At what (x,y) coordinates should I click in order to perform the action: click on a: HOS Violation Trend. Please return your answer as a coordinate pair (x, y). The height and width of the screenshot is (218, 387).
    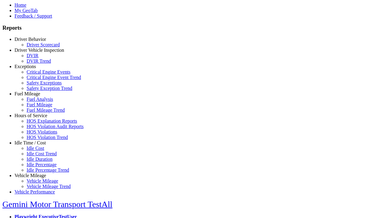
    Looking at the image, I should click on (47, 137).